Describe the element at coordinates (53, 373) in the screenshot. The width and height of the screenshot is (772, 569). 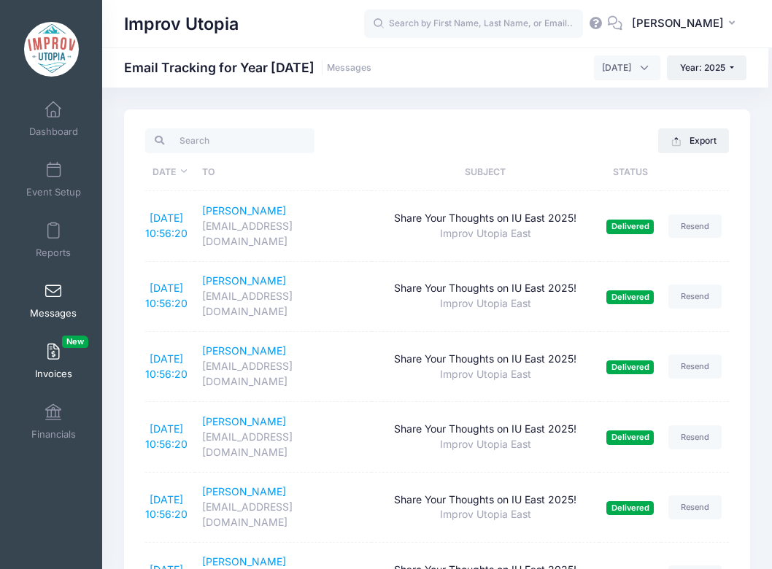
I see `span: Invoices` at that location.